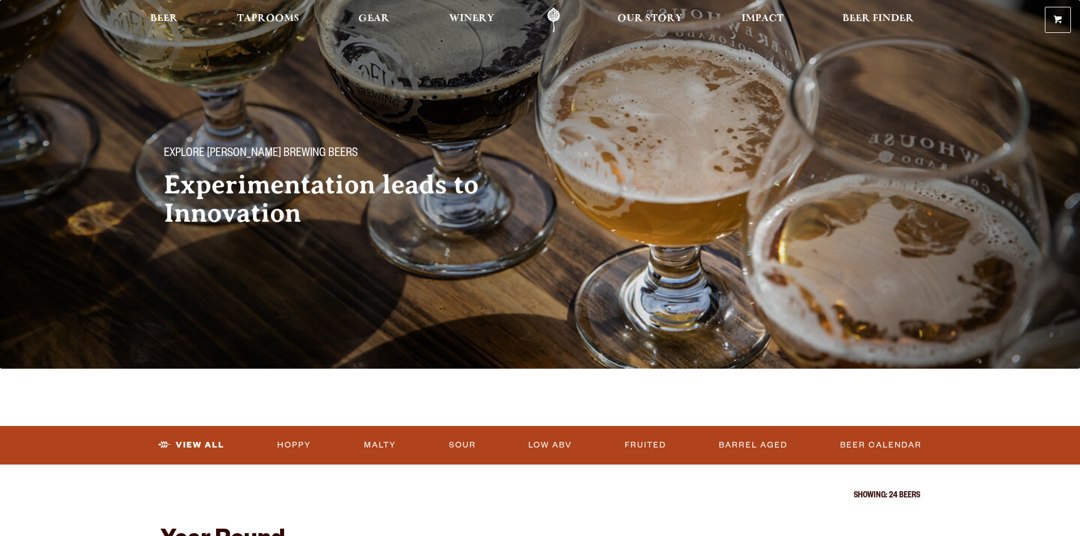 This screenshot has height=536, width=1080. Describe the element at coordinates (472, 20) in the screenshot. I see `a: Winery` at that location.